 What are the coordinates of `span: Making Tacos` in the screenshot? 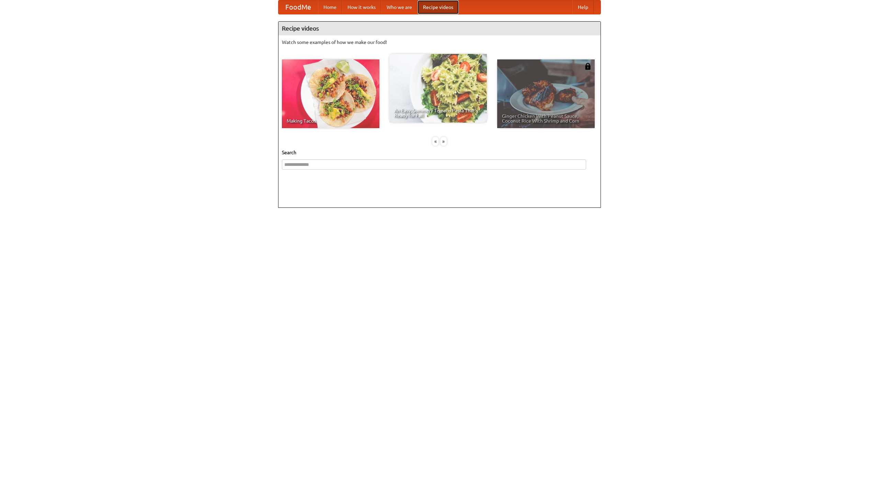 It's located at (331, 121).